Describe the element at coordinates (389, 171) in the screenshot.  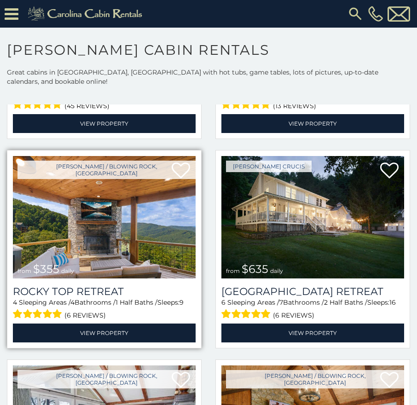
I see `a: Add to favorites` at that location.